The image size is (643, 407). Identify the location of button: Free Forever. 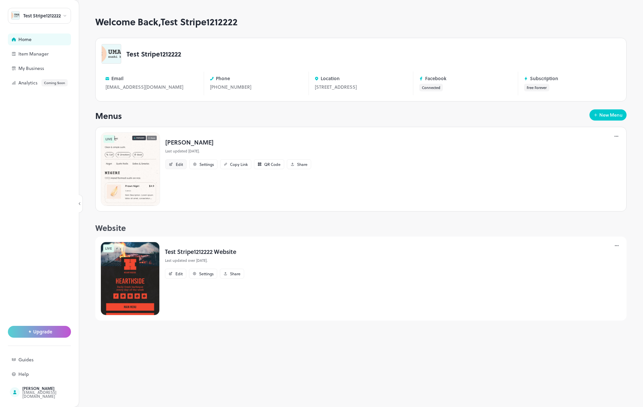
(537, 87).